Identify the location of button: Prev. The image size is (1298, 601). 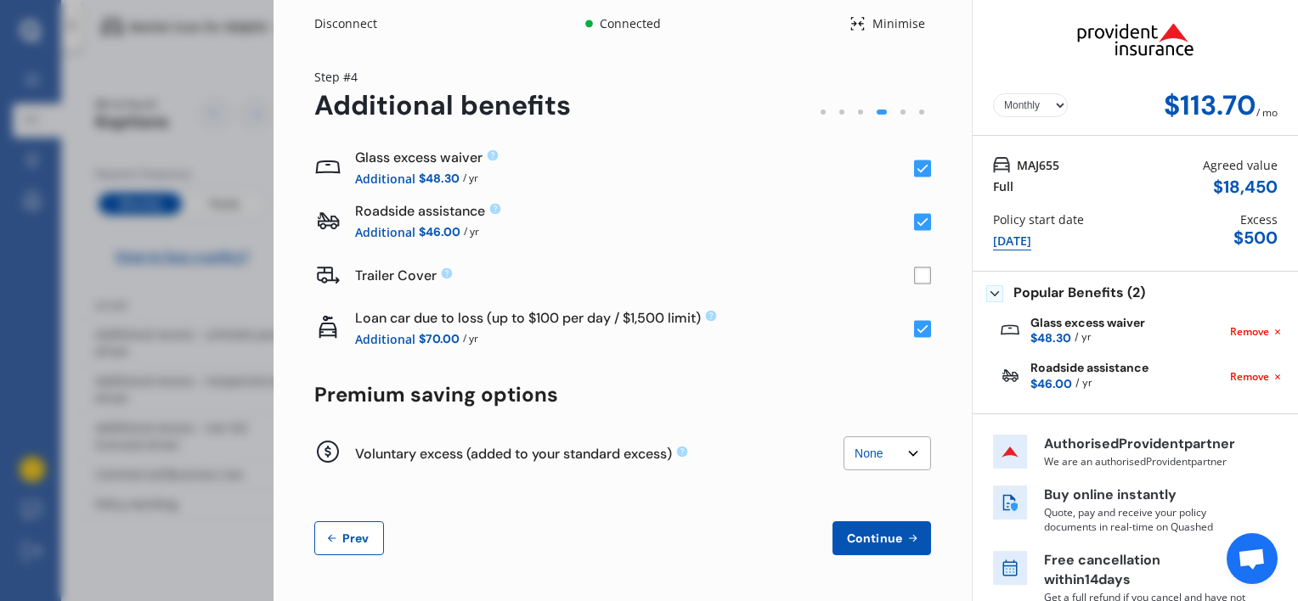
(349, 539).